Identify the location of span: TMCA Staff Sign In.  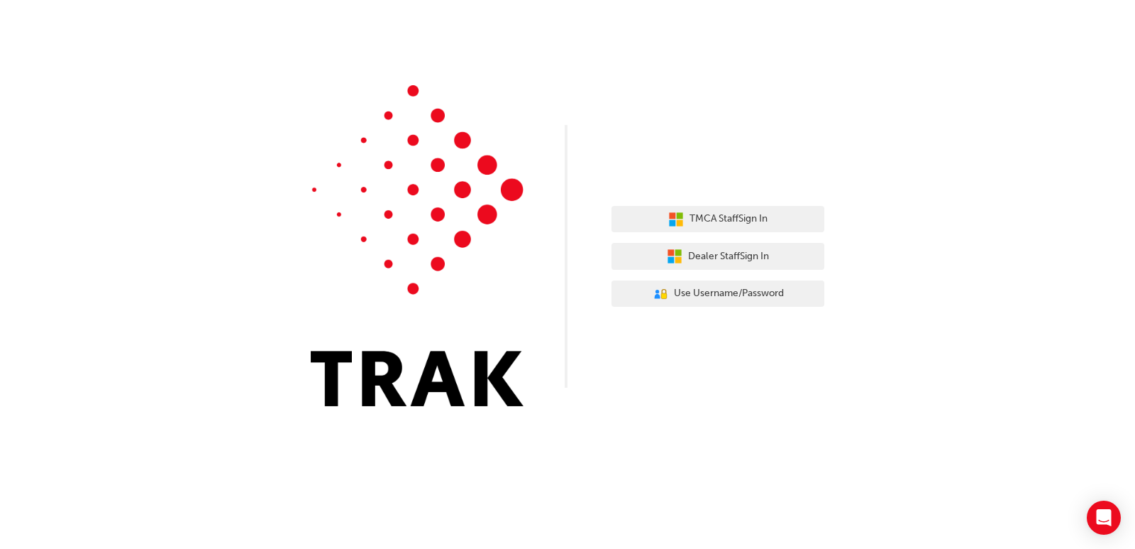
(729, 219).